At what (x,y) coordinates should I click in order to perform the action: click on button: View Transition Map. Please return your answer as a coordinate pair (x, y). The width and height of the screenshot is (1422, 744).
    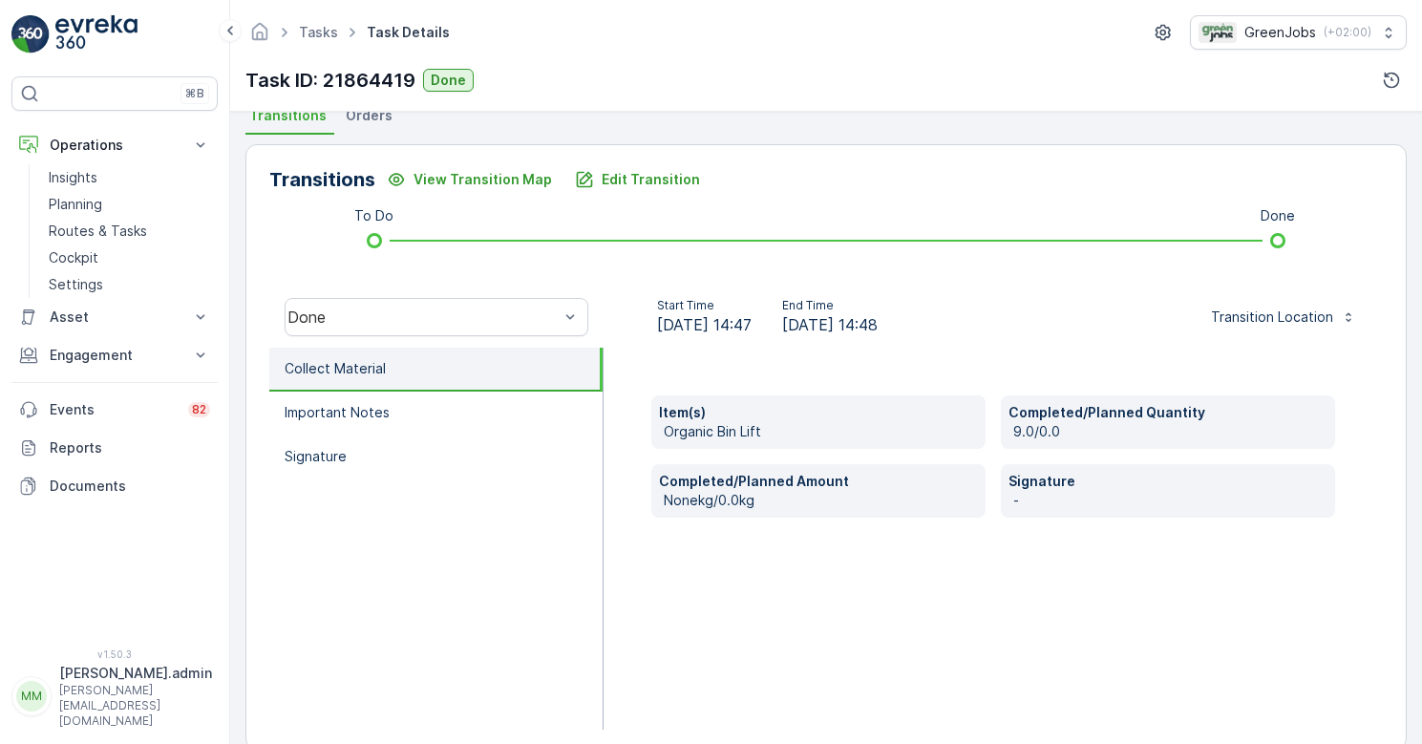
    Looking at the image, I should click on (469, 179).